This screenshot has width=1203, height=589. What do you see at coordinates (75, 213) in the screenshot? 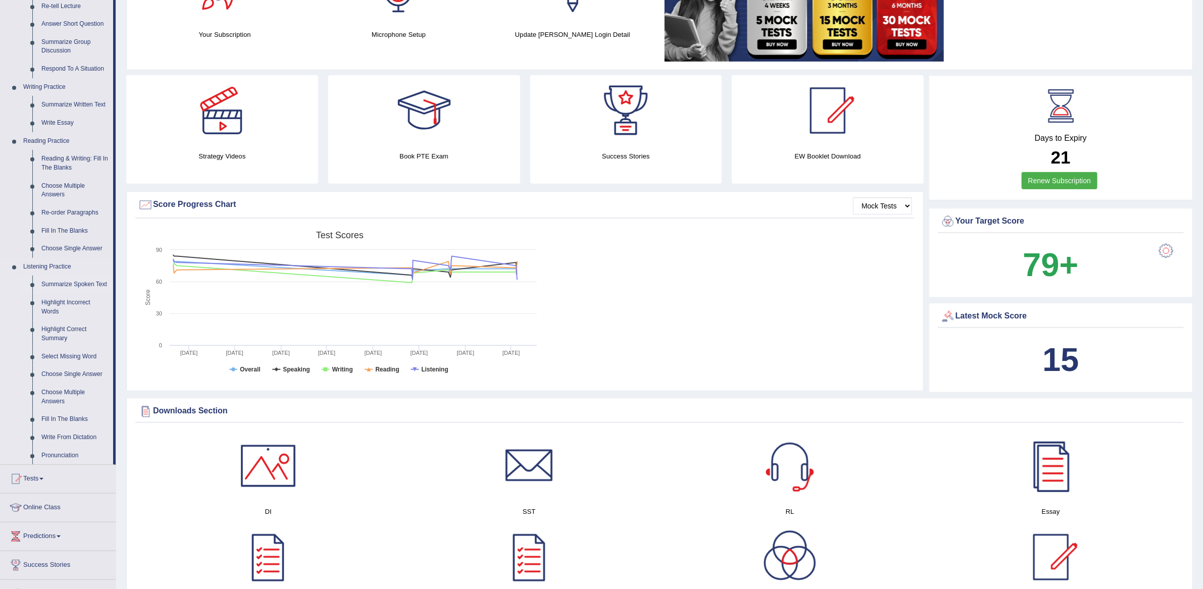
I see `a: Re-order Paragraphs` at bounding box center [75, 213].